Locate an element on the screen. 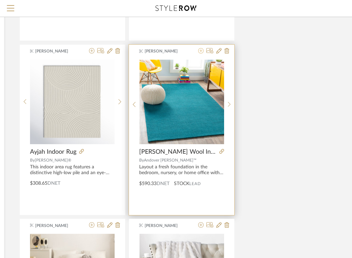 The image size is (352, 258). span: Ayjah Indoor Rug is located at coordinates (53, 152).